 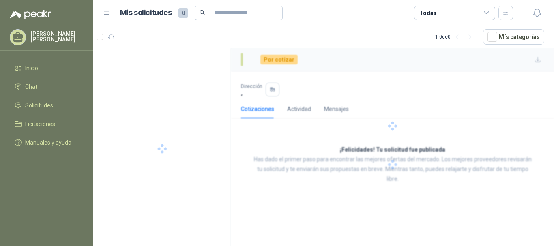 I want to click on span: Solicitudes, so click(x=39, y=105).